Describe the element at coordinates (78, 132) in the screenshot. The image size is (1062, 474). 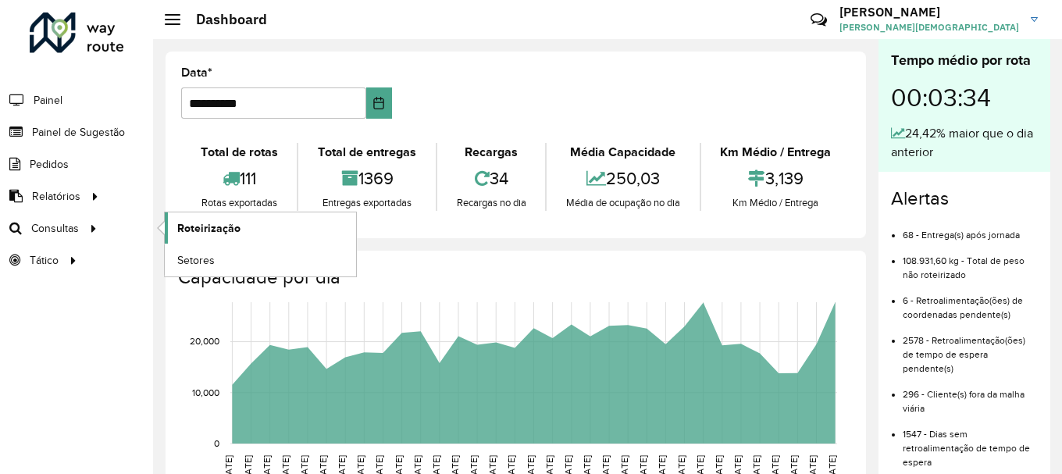
I see `span: Painel de Sugestão` at that location.